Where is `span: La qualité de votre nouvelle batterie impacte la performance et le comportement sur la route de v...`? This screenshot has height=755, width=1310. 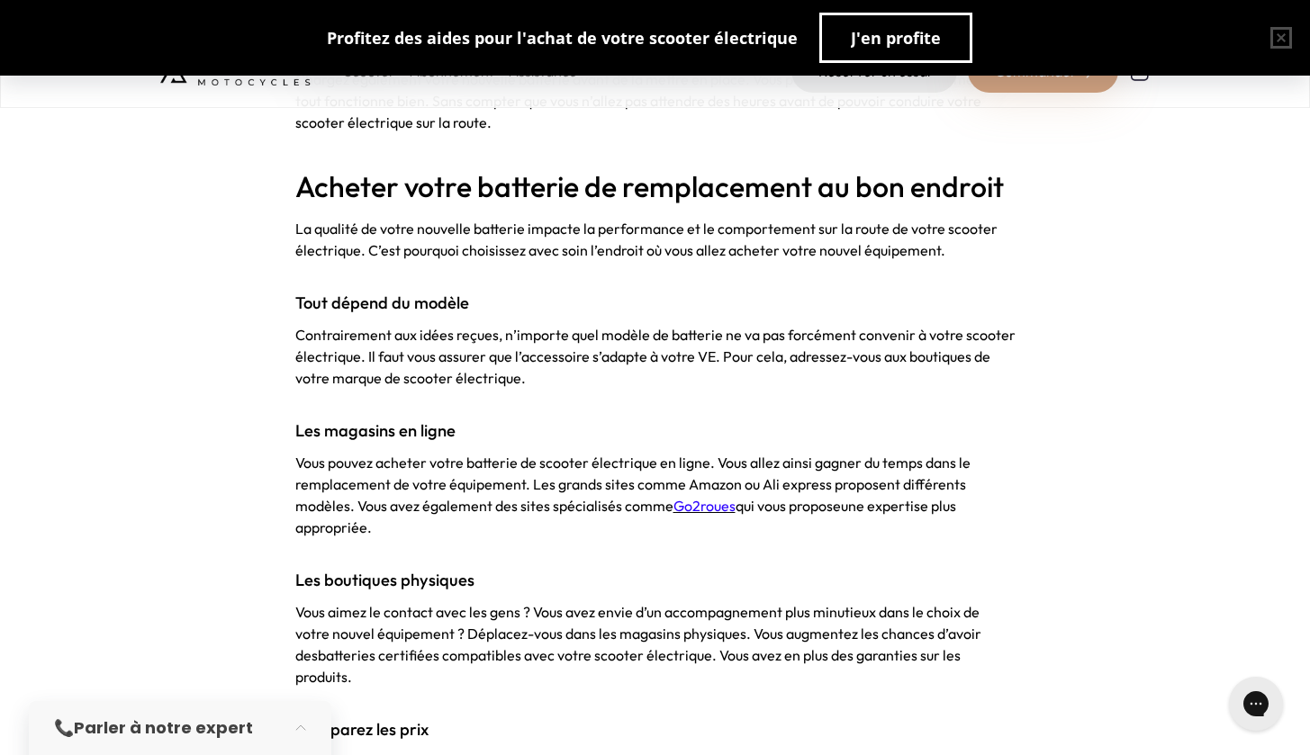
span: La qualité de votre nouvelle batterie impacte la performance et le comportement sur la route de v... is located at coordinates (646, 239).